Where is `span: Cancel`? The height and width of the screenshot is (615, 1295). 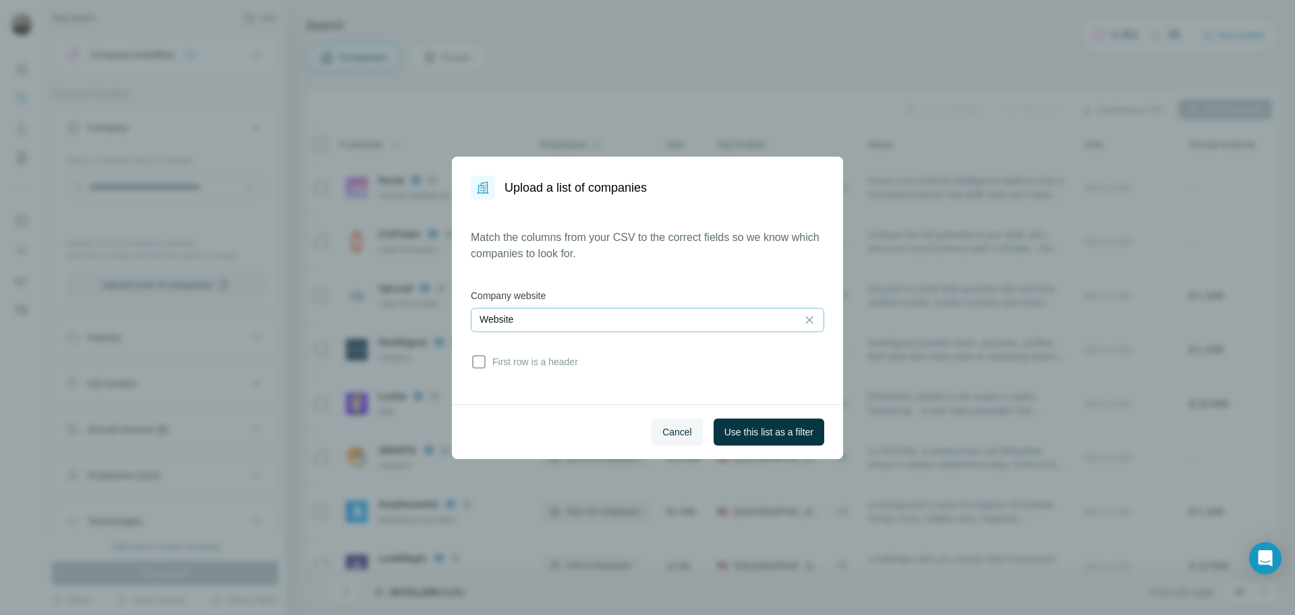
span: Cancel is located at coordinates (677, 432).